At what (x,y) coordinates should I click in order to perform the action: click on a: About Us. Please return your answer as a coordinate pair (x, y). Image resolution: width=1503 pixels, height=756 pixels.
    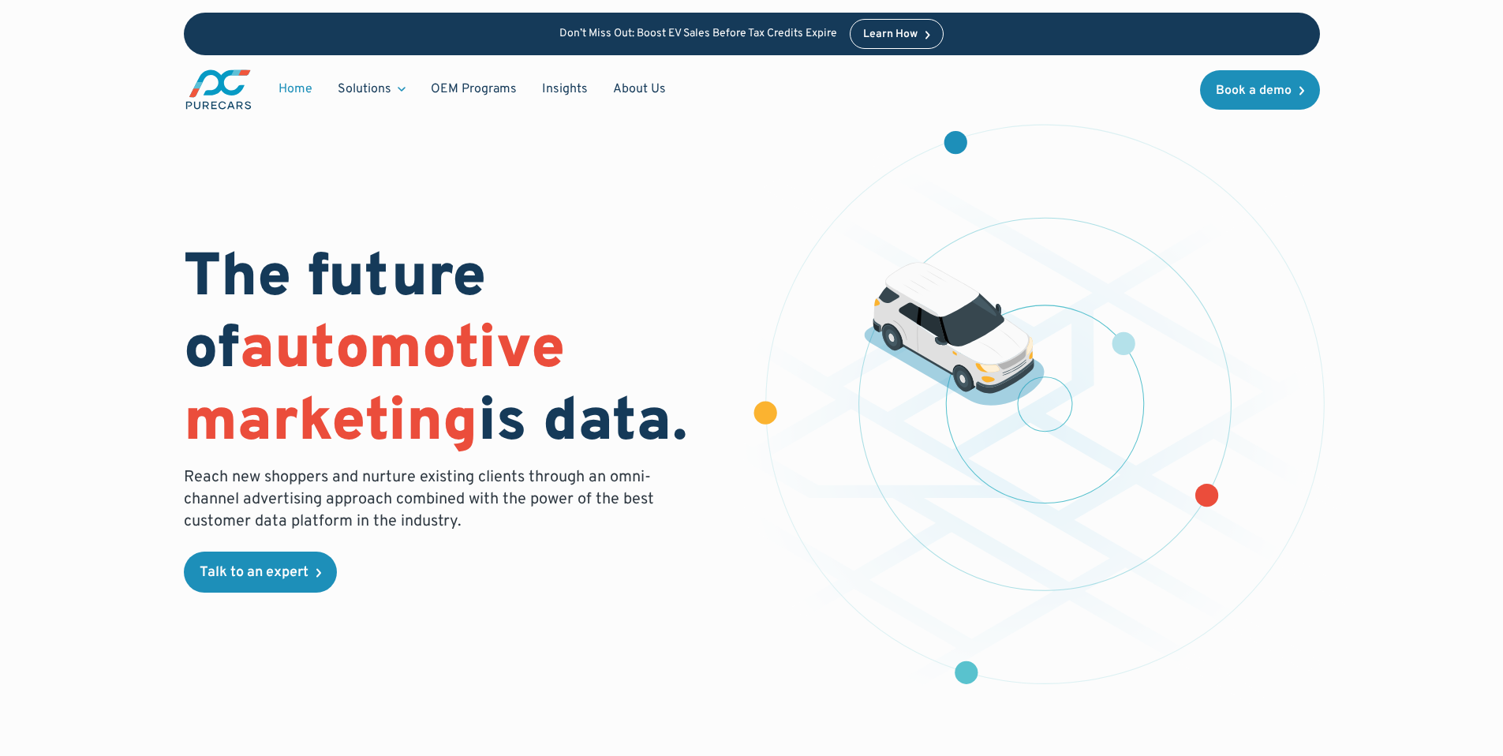
    Looking at the image, I should click on (639, 89).